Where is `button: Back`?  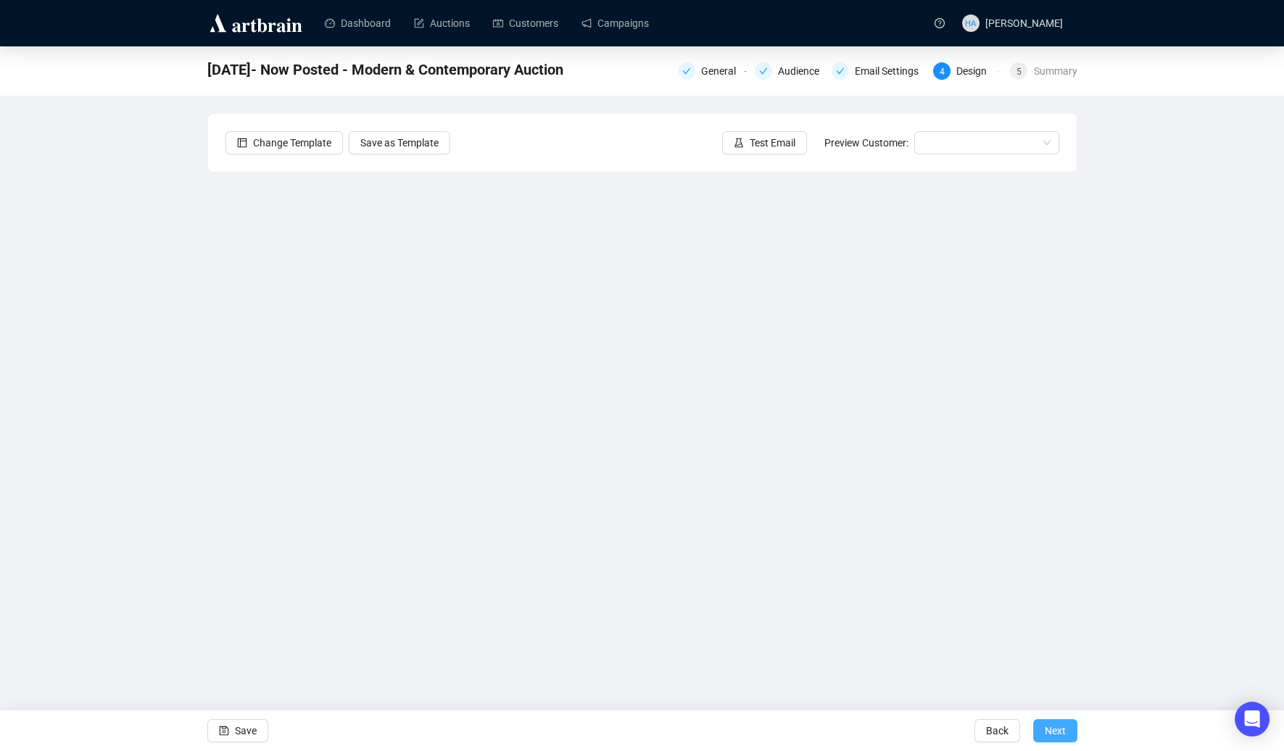
button: Back is located at coordinates (997, 731).